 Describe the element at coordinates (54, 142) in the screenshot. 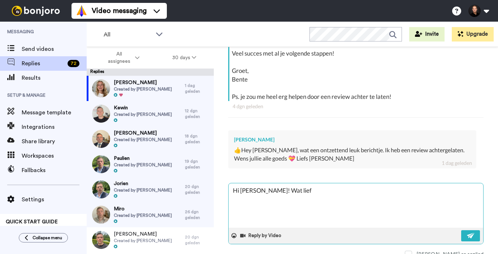

I see `span: Share library` at that location.